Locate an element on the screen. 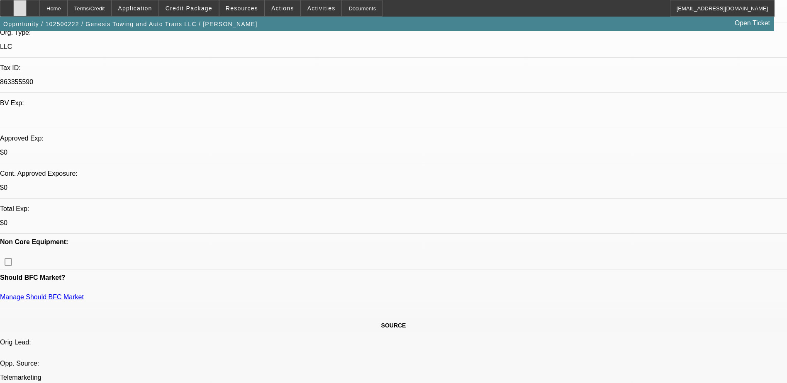 The height and width of the screenshot is (383, 787). span: Resources is located at coordinates (242, 8).